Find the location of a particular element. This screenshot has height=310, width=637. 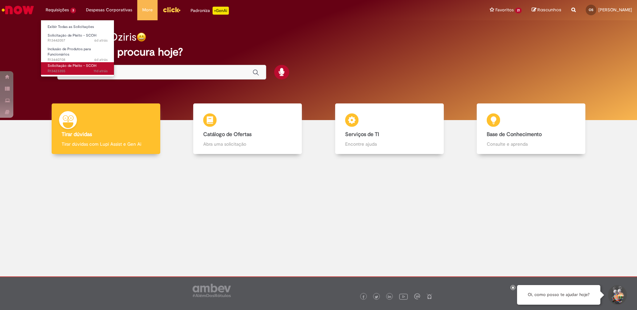

b: Catálogo de Ofertas is located at coordinates (227, 135).